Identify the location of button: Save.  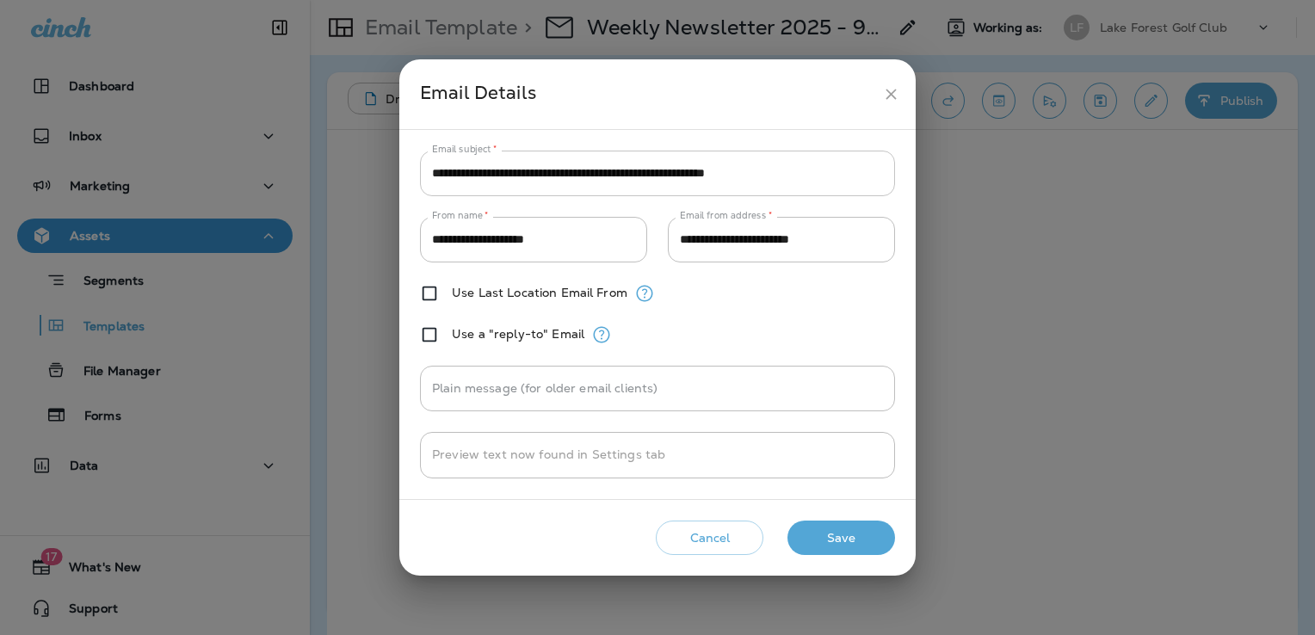
(841, 538).